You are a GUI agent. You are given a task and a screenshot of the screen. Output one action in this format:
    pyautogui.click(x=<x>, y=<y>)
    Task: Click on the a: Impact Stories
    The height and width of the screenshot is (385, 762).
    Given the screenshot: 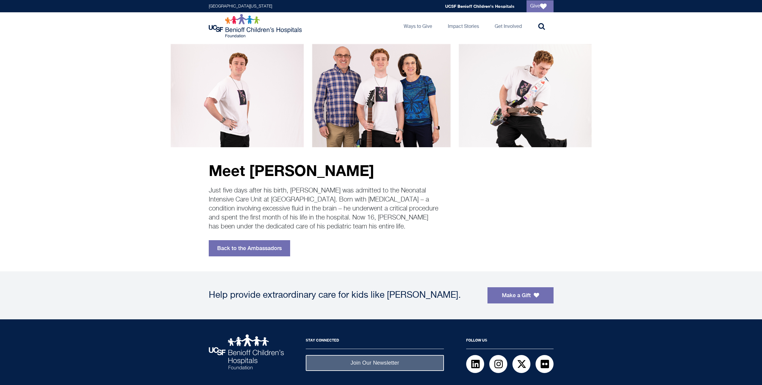 What is the action you would take?
    pyautogui.click(x=463, y=26)
    